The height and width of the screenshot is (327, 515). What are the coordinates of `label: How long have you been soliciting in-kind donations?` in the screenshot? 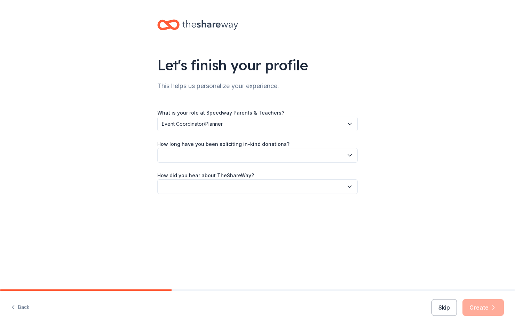 It's located at (223, 144).